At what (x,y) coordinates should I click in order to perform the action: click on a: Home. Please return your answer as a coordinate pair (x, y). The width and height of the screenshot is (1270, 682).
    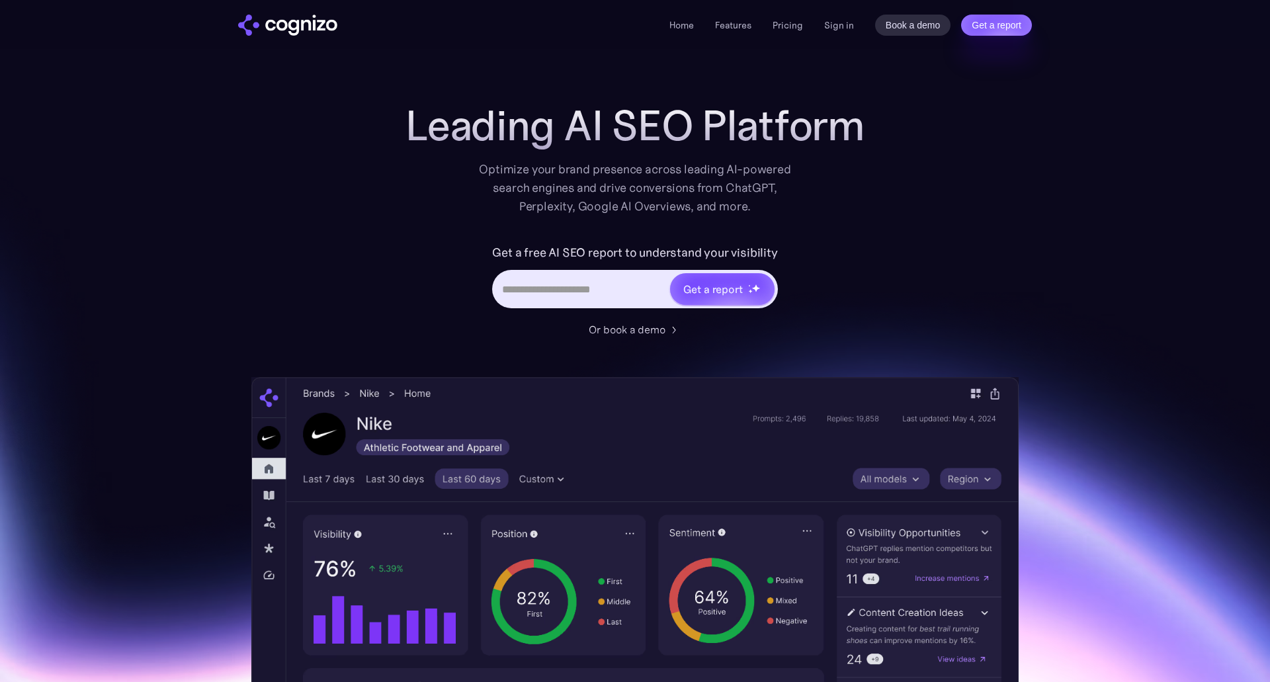
    Looking at the image, I should click on (681, 25).